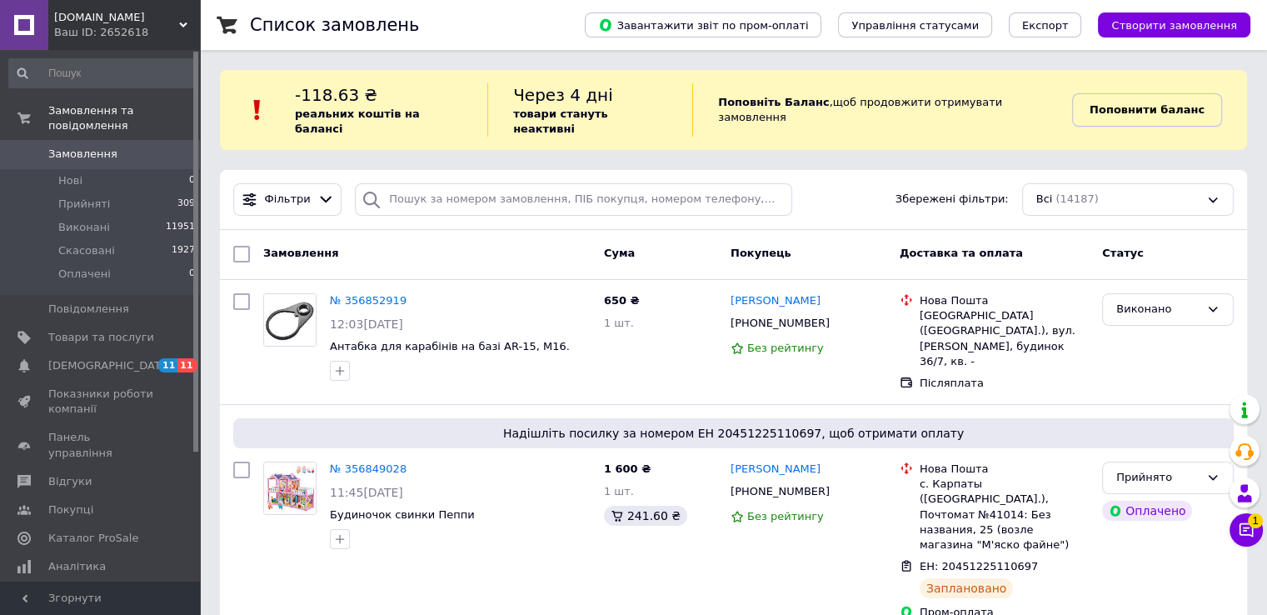 The height and width of the screenshot is (615, 1267). I want to click on span: Покупці, so click(71, 510).